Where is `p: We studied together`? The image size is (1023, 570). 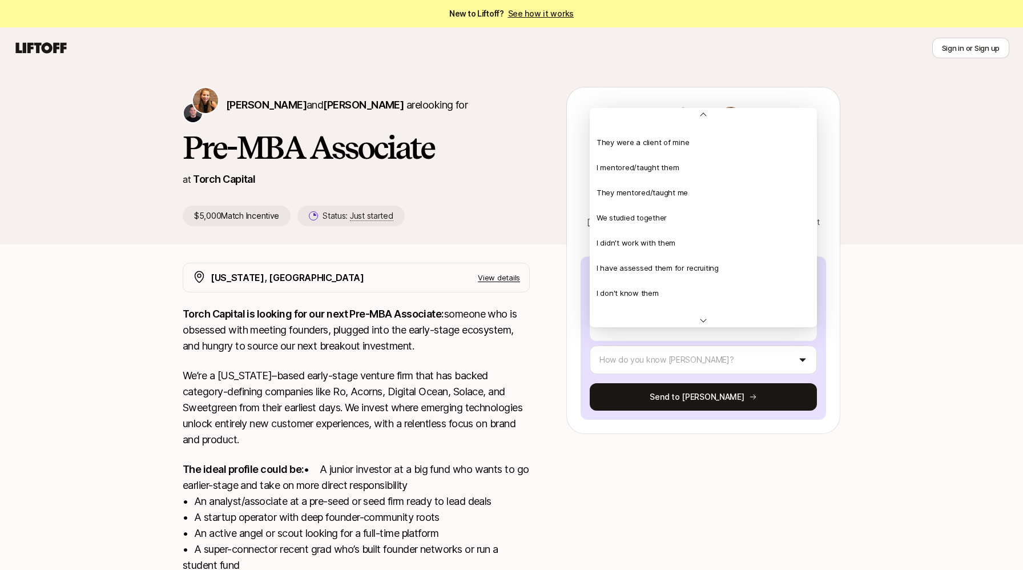 p: We studied together is located at coordinates (631, 217).